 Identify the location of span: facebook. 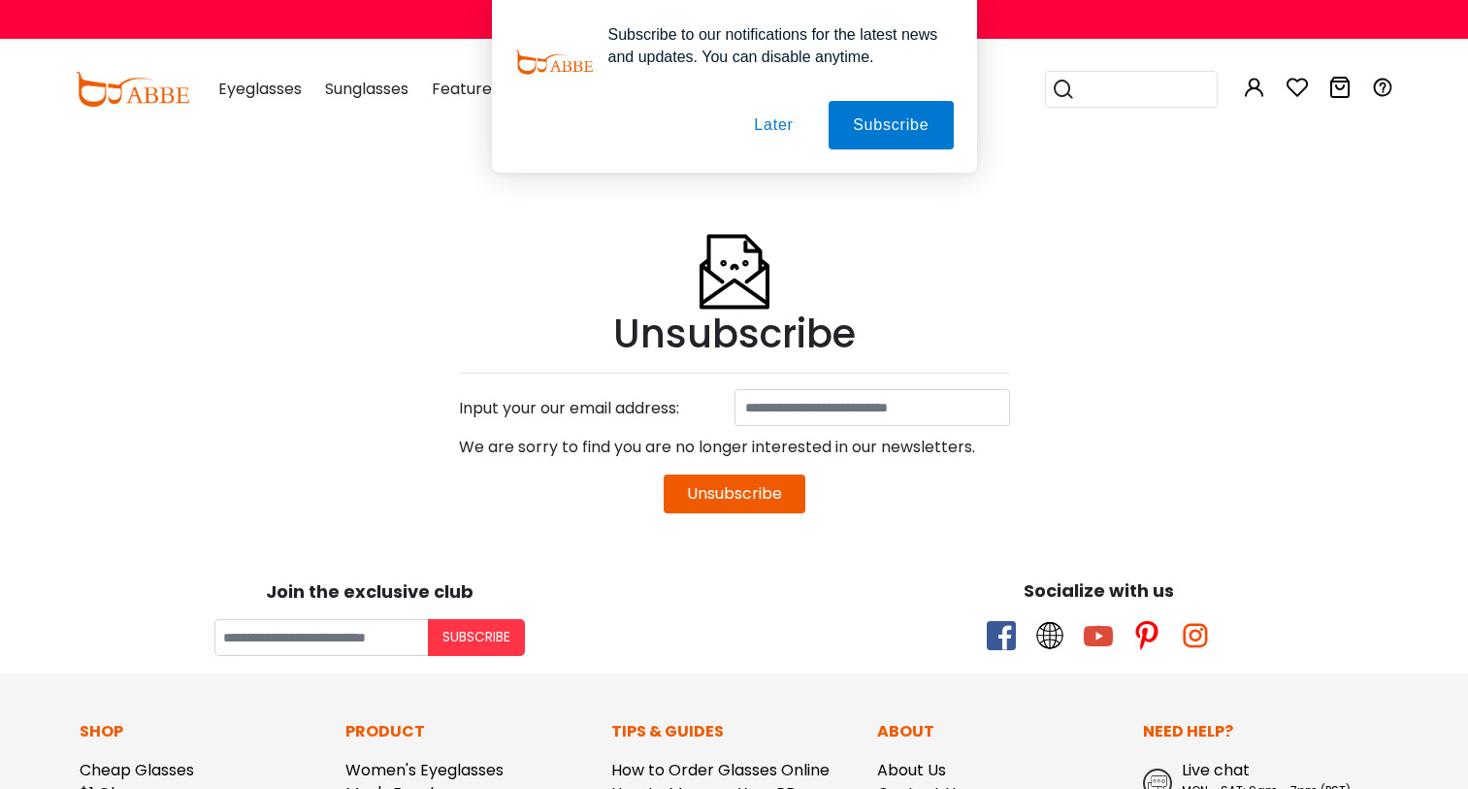
(1001, 635).